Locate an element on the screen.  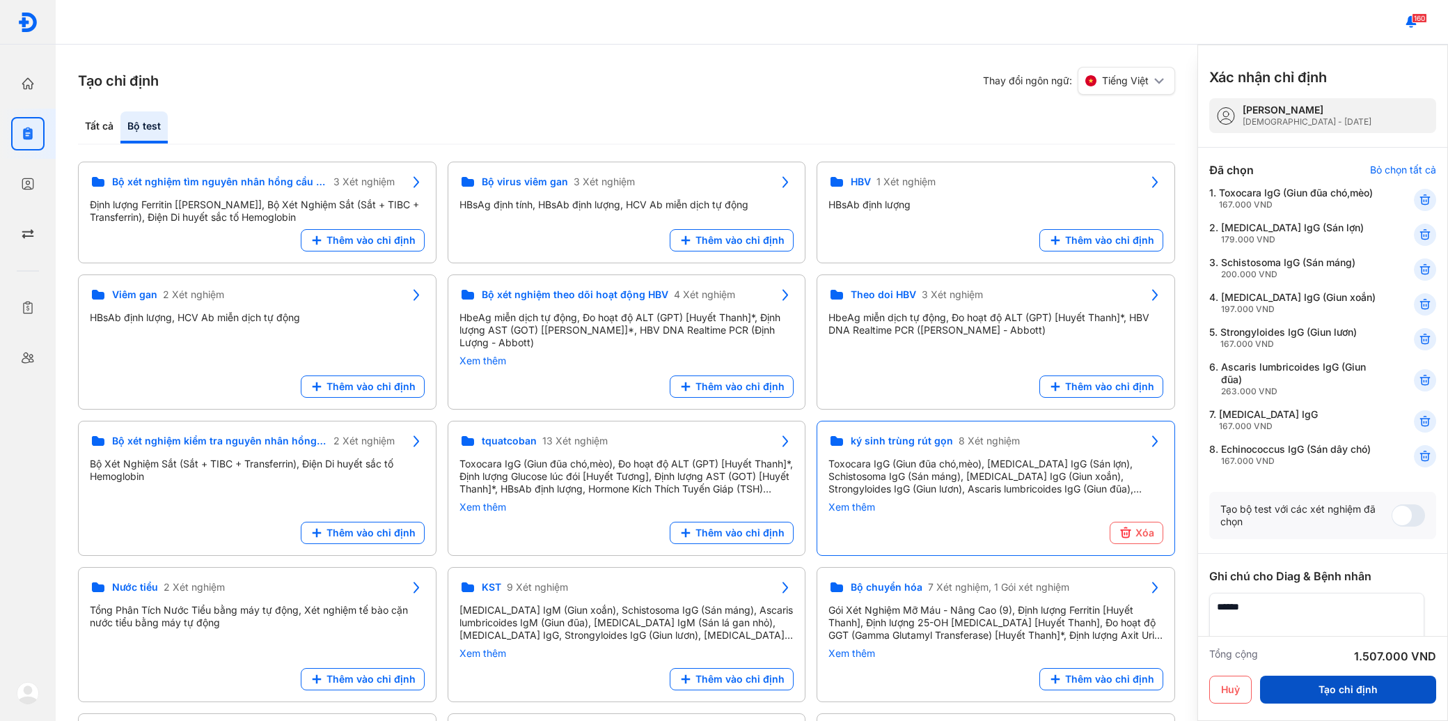
div: Bỏ chọn tất cả is located at coordinates (1403, 170).